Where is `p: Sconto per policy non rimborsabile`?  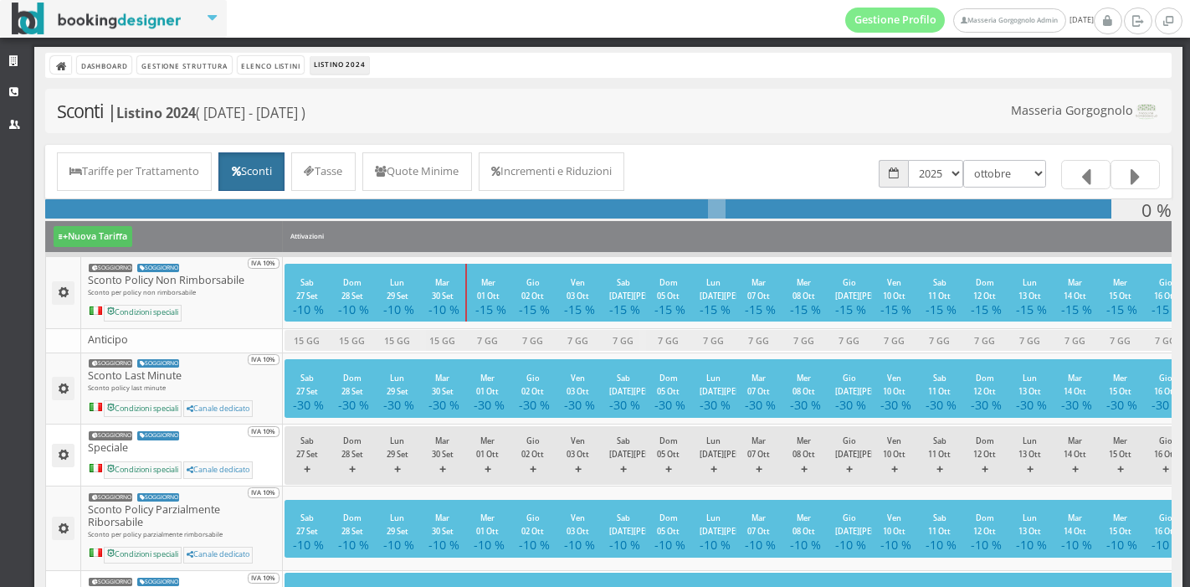 p: Sconto per policy non rimborsabile is located at coordinates (182, 292).